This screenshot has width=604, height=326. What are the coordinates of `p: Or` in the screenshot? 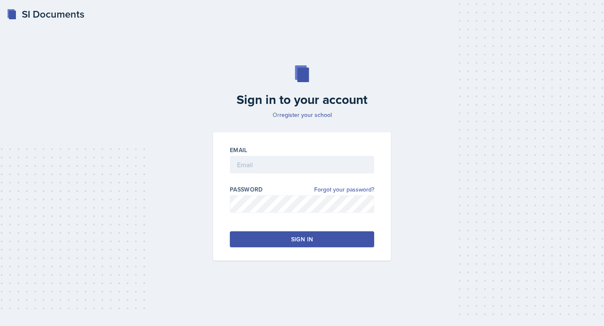 It's located at (302, 115).